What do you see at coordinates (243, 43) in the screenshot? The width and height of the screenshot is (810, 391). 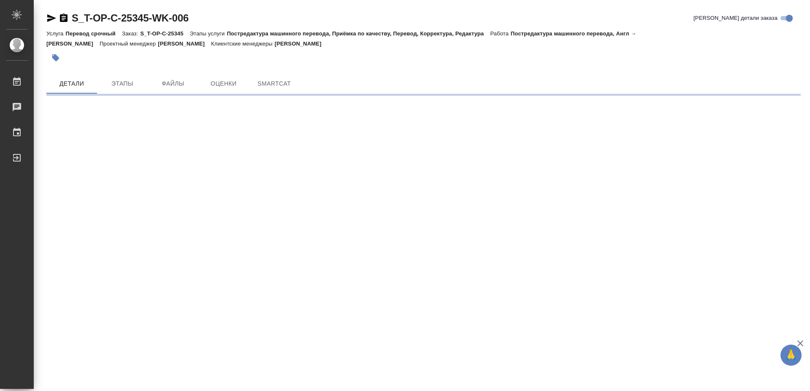 I see `p: Клиентские менеджеры` at bounding box center [243, 43].